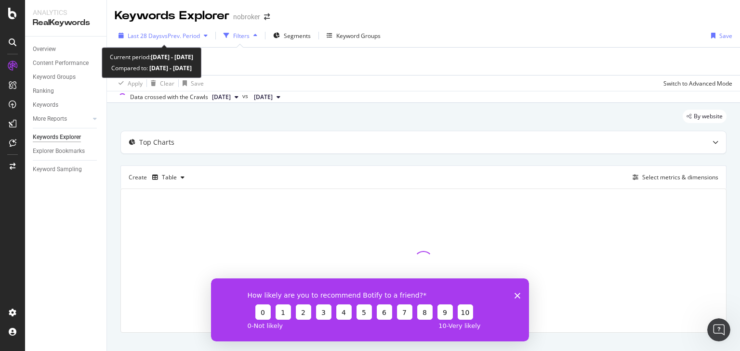  I want to click on div: Table, so click(169, 178).